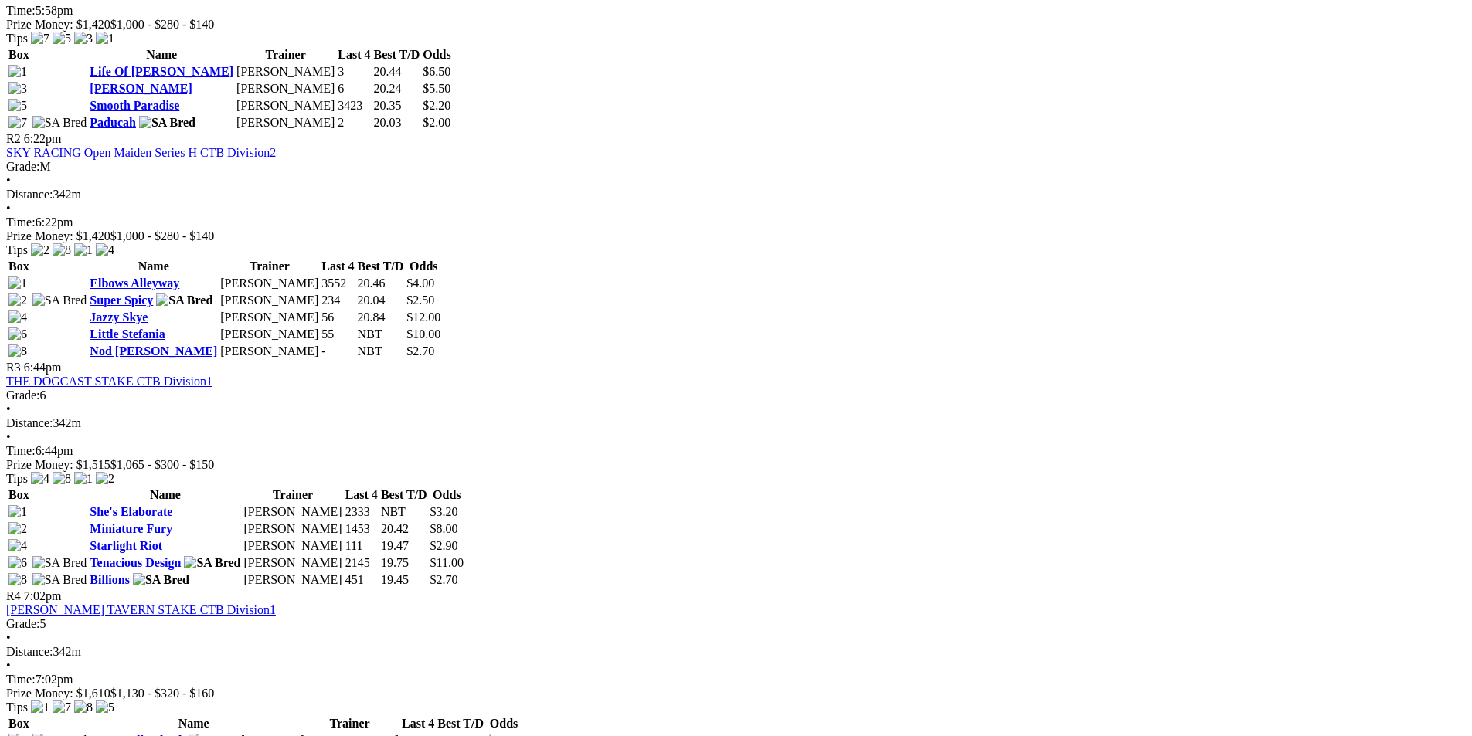 The image size is (1472, 736). Describe the element at coordinates (127, 334) in the screenshot. I see `a: Little Stefania` at that location.